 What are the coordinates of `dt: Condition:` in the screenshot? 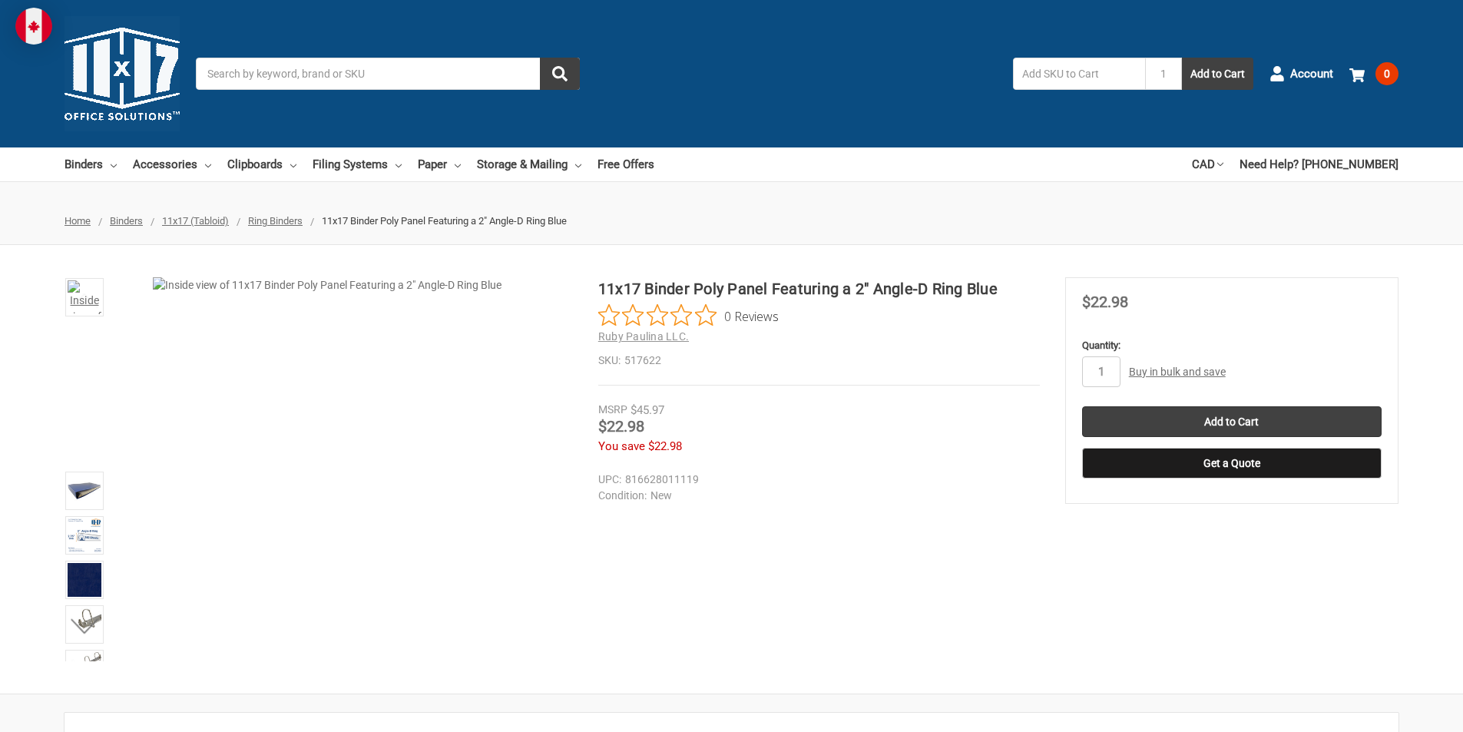 It's located at (622, 495).